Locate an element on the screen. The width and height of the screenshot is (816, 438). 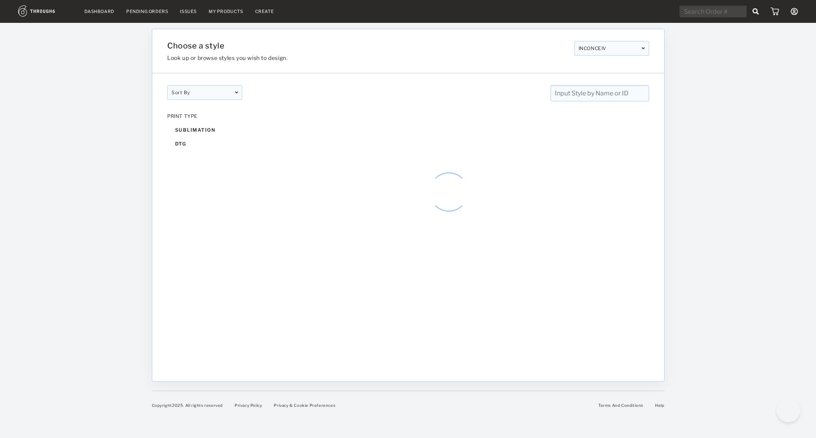
h3: Look up or browse styles you wish to design. is located at coordinates (368, 58).